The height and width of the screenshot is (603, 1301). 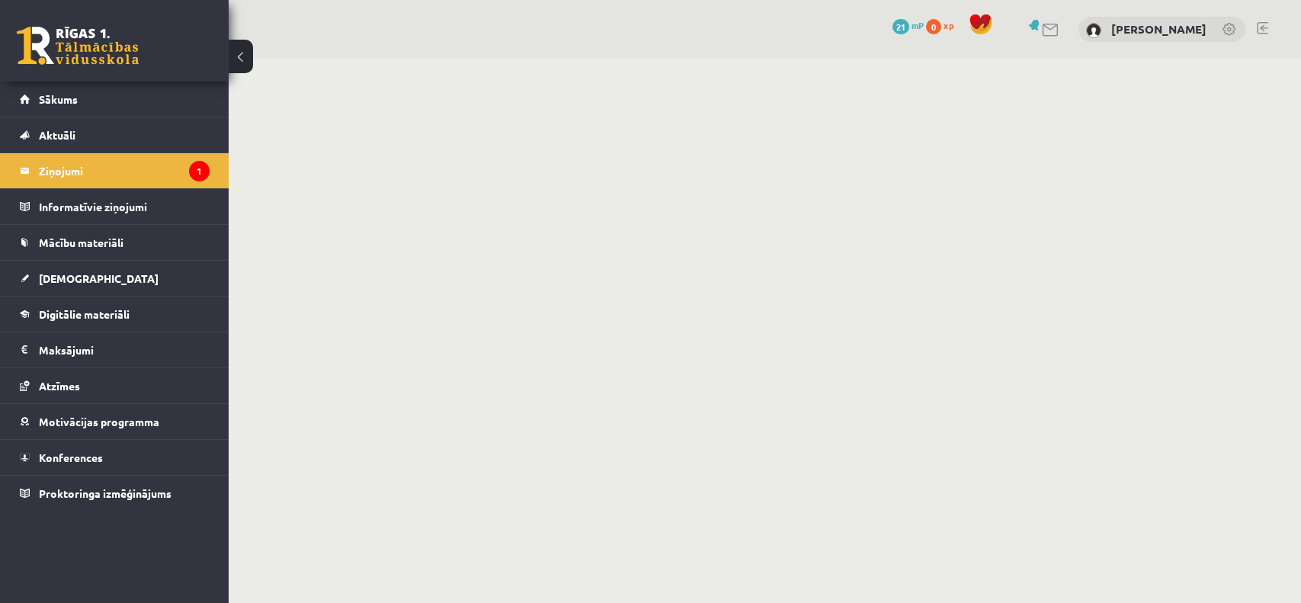 I want to click on span: Proktoringa izmēģinājums, so click(x=105, y=493).